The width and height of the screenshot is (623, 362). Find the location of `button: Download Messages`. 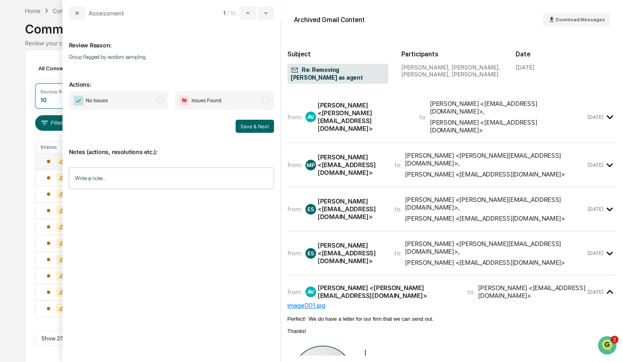

button: Download Messages is located at coordinates (576, 20).